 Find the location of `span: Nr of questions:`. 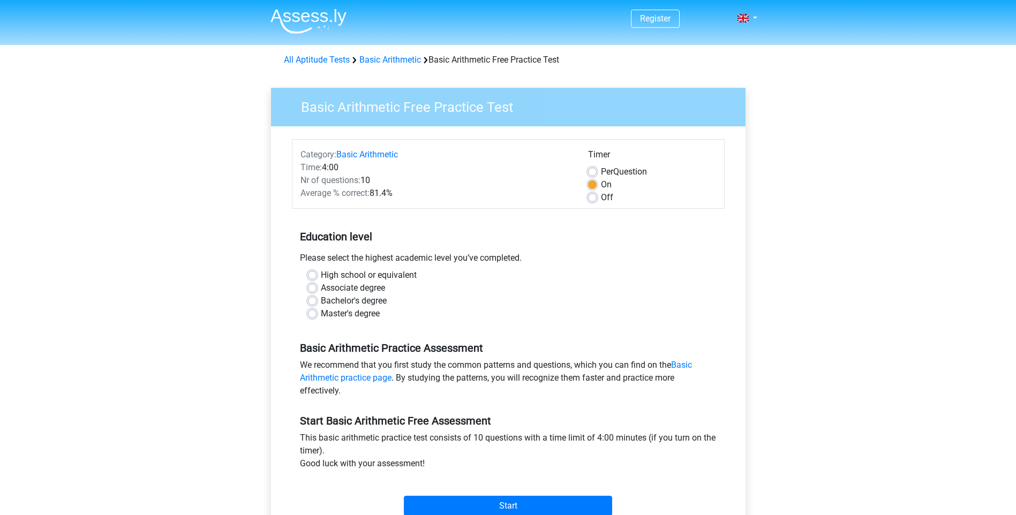

span: Nr of questions: is located at coordinates (330, 180).